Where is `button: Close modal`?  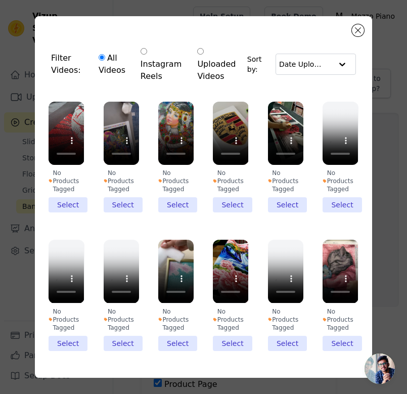 button: Close modal is located at coordinates (358, 30).